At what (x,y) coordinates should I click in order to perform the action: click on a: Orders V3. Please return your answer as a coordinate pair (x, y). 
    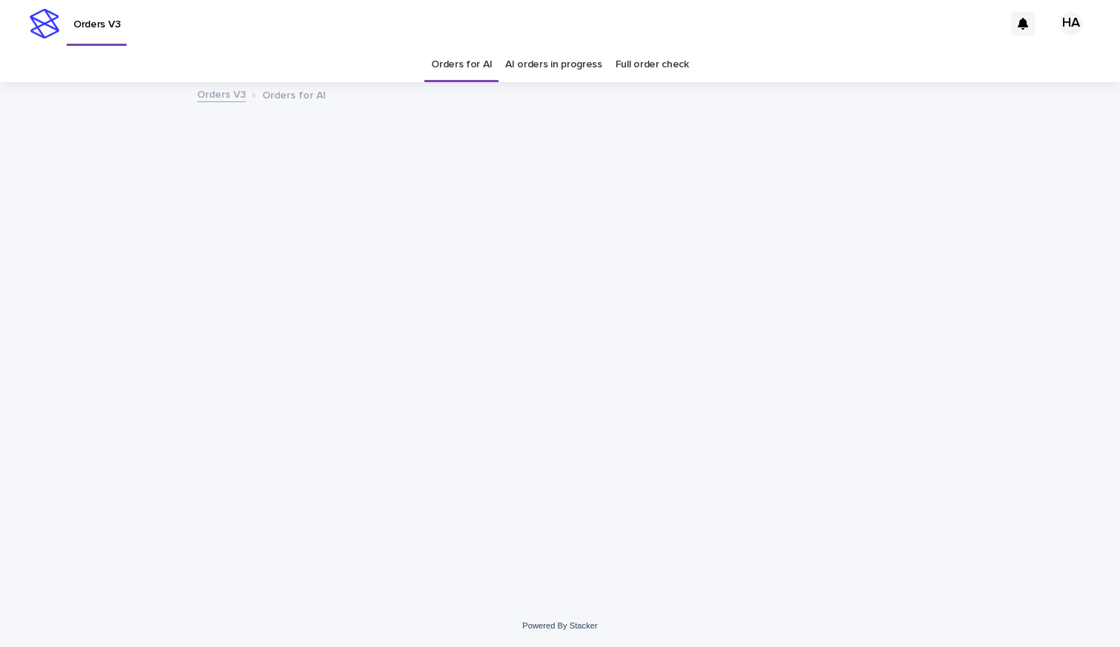
    Looking at the image, I should click on (221, 93).